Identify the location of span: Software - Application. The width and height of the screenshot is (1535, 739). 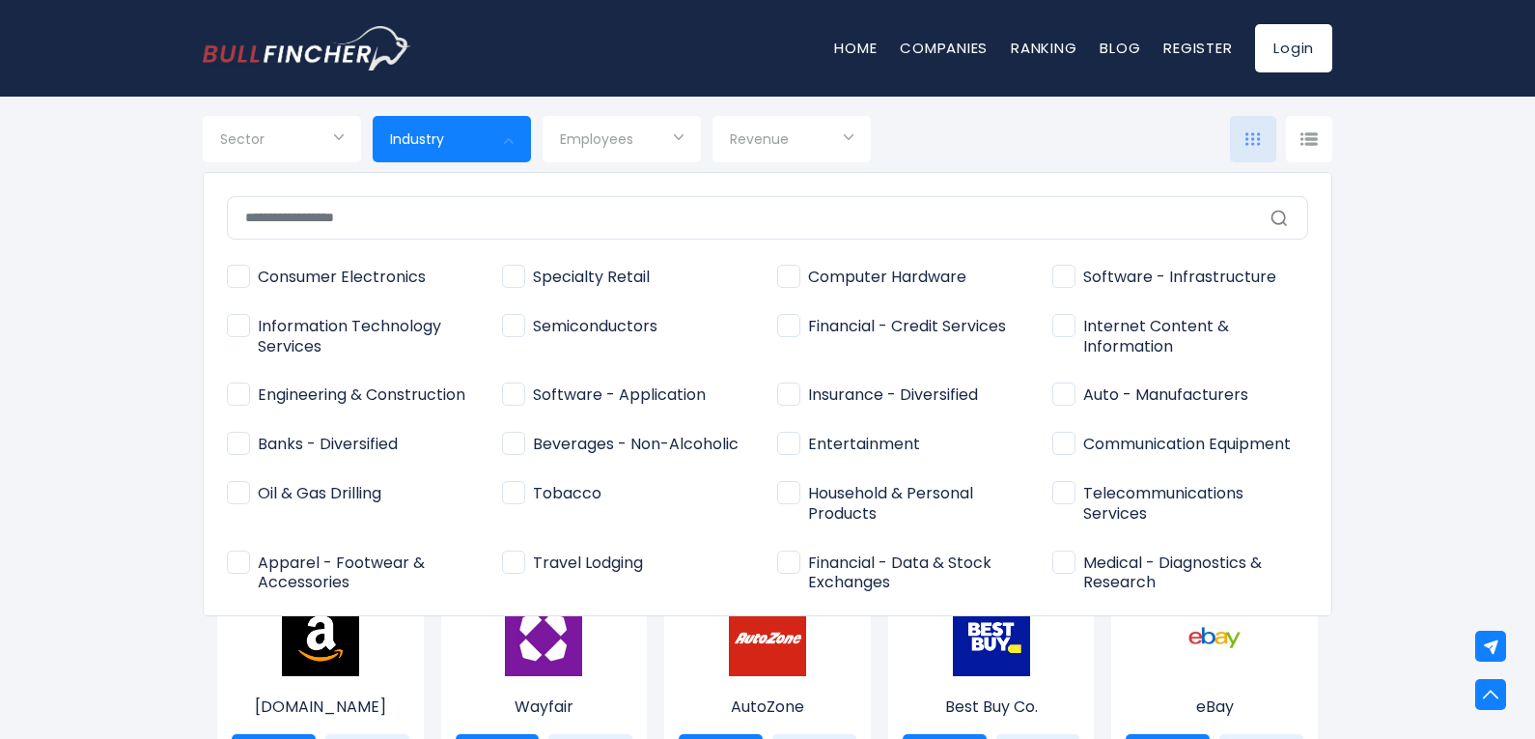
(604, 395).